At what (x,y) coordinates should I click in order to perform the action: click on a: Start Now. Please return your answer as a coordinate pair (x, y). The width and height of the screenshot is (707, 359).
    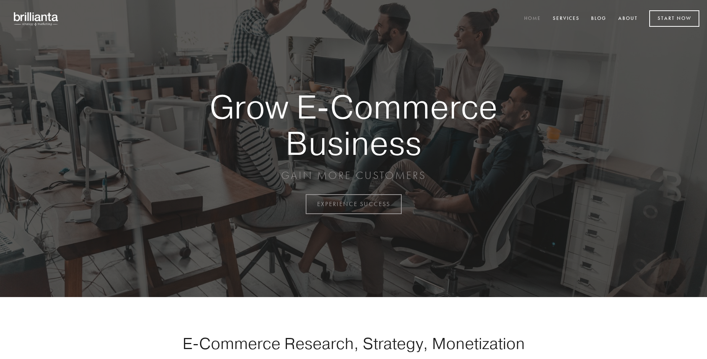
    Looking at the image, I should click on (674, 18).